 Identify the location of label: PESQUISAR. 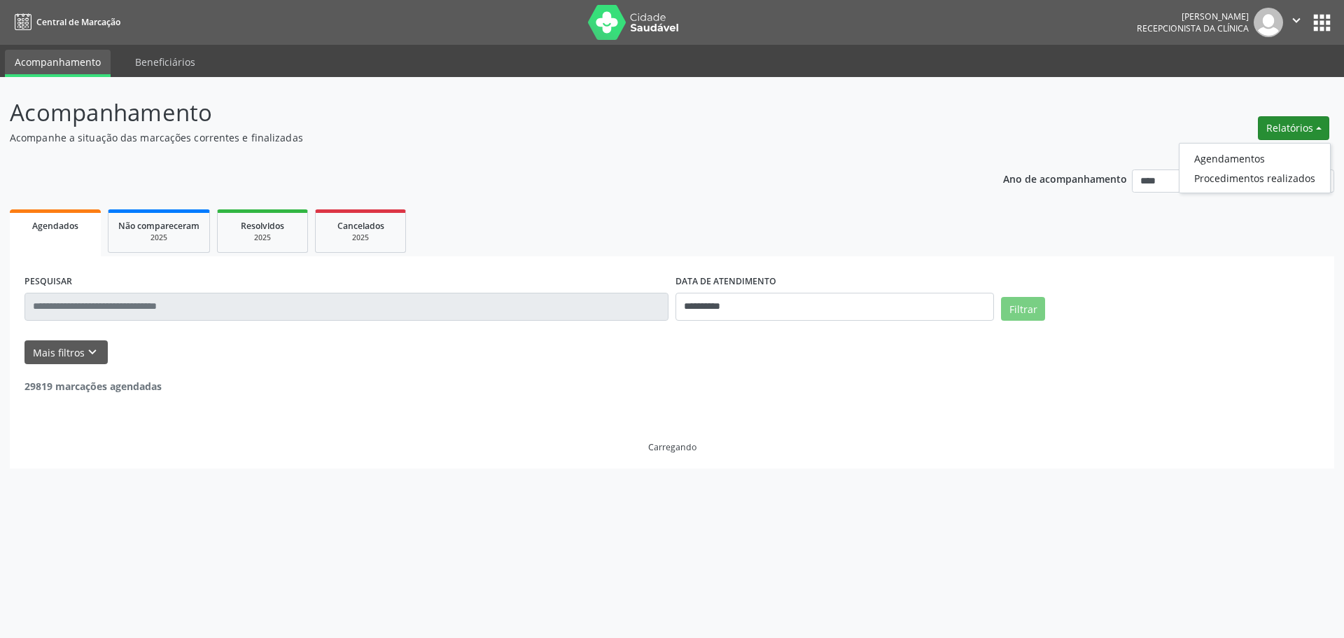
(48, 281).